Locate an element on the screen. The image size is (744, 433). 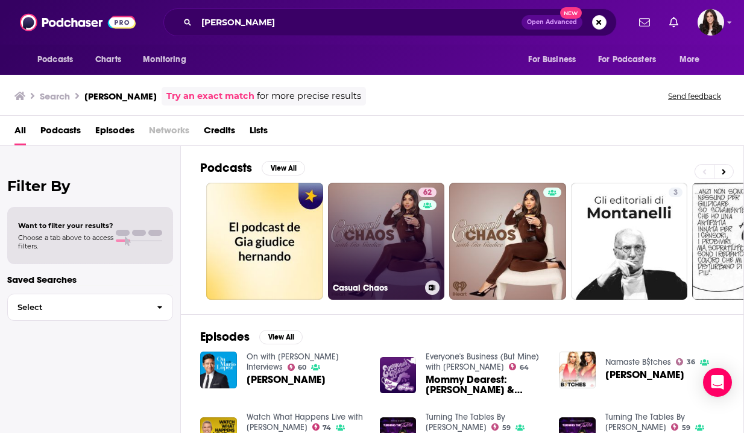
a: 36 is located at coordinates (685, 362).